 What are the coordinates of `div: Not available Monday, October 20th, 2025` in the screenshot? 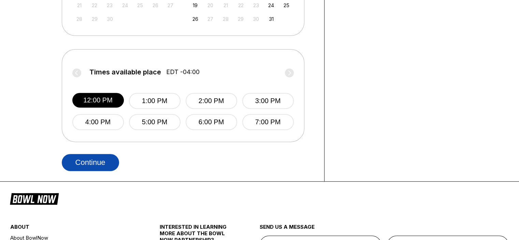 It's located at (210, 5).